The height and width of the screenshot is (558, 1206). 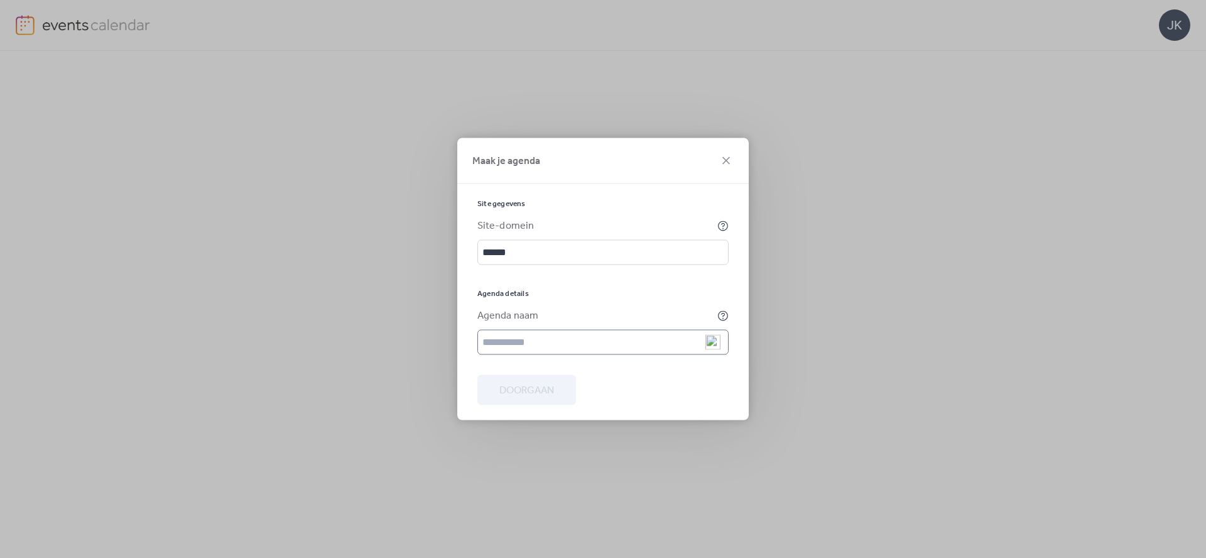 I want to click on span: Agenda details, so click(x=503, y=294).